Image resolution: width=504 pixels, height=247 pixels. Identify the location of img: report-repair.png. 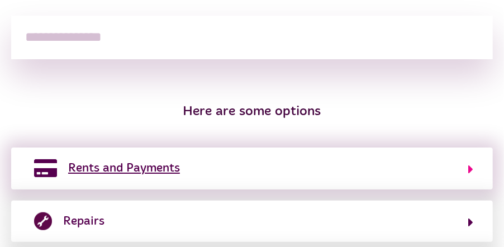
(43, 221).